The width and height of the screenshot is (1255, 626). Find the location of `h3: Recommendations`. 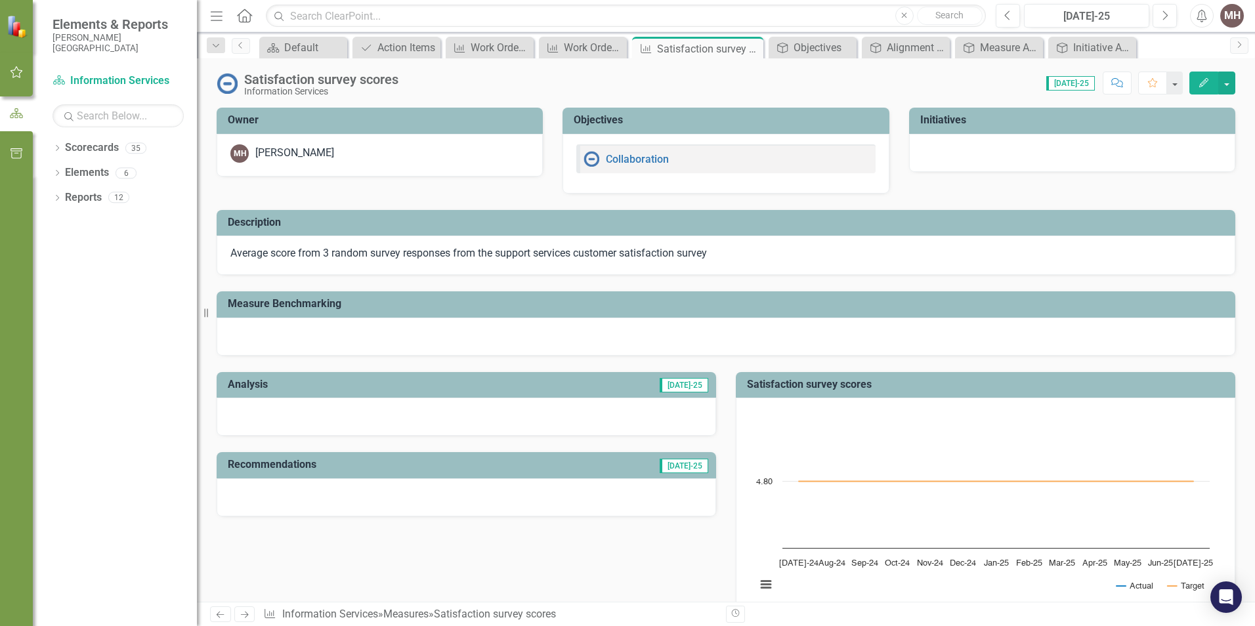

h3: Recommendations is located at coordinates (382, 465).